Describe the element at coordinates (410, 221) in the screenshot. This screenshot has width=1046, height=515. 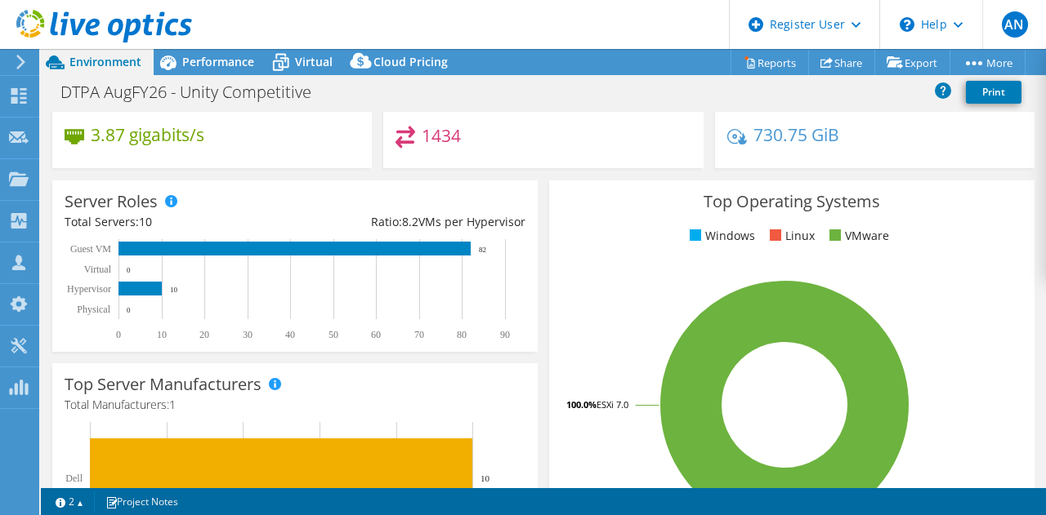
I see `span: 8.2` at that location.